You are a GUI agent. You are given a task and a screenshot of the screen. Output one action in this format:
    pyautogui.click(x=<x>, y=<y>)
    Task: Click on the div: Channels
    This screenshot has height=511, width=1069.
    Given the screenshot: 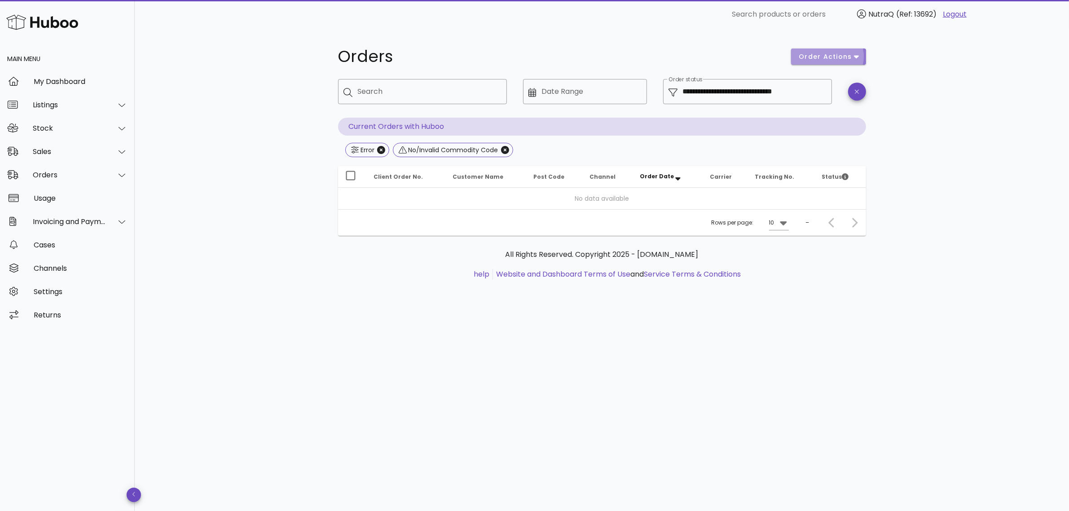 What is the action you would take?
    pyautogui.click(x=80, y=268)
    